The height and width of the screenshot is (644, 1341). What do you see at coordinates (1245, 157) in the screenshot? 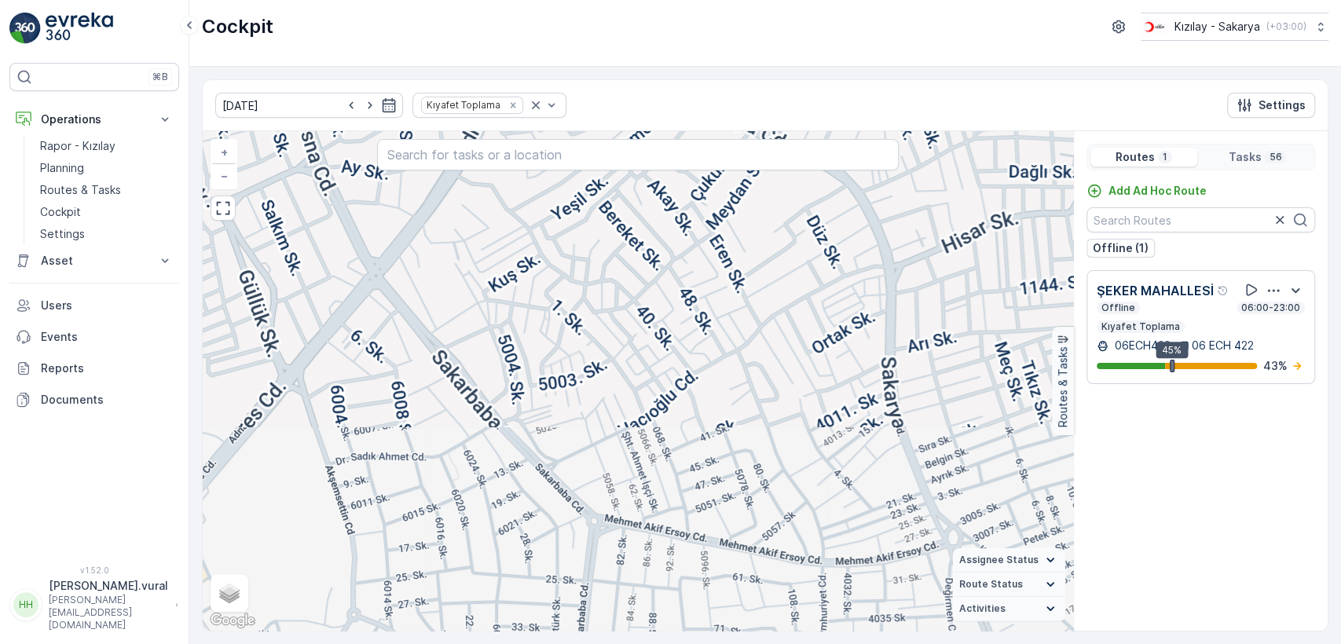
I see `p: Tasks` at bounding box center [1245, 157].